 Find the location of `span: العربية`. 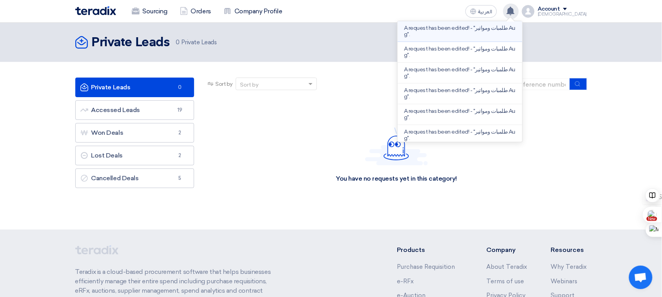

span: العربية is located at coordinates (485, 12).